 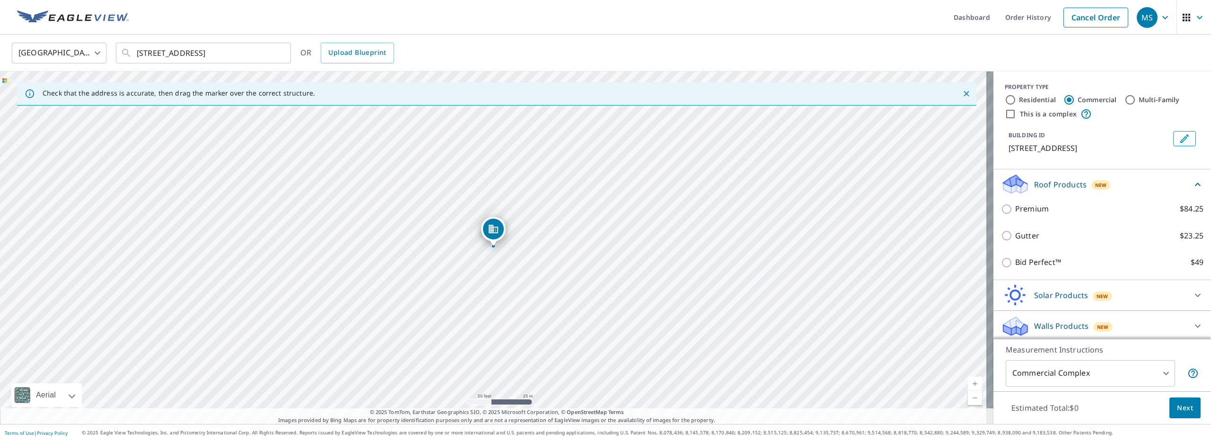 I want to click on p: Solar Products, so click(x=1061, y=295).